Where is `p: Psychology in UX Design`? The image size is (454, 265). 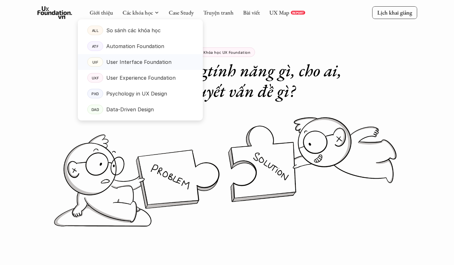
p: Psychology in UX Design is located at coordinates (137, 94).